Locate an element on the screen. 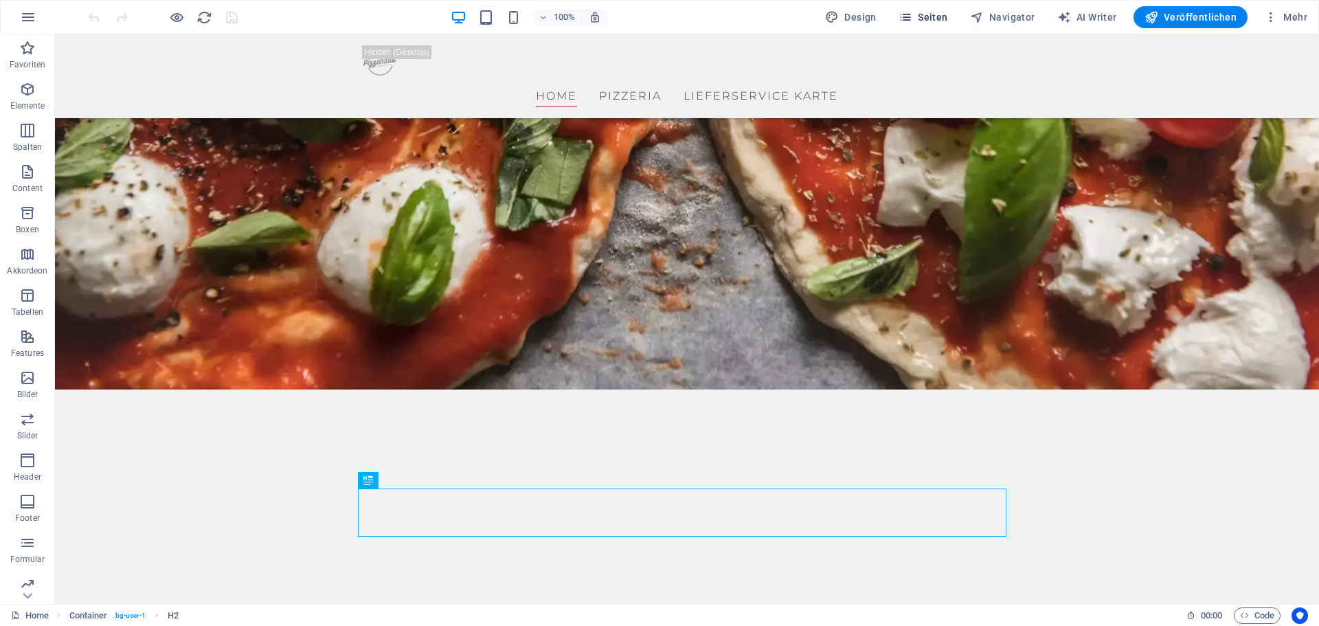 Image resolution: width=1319 pixels, height=626 pixels. span: Veröffentlichen is located at coordinates (1190, 17).